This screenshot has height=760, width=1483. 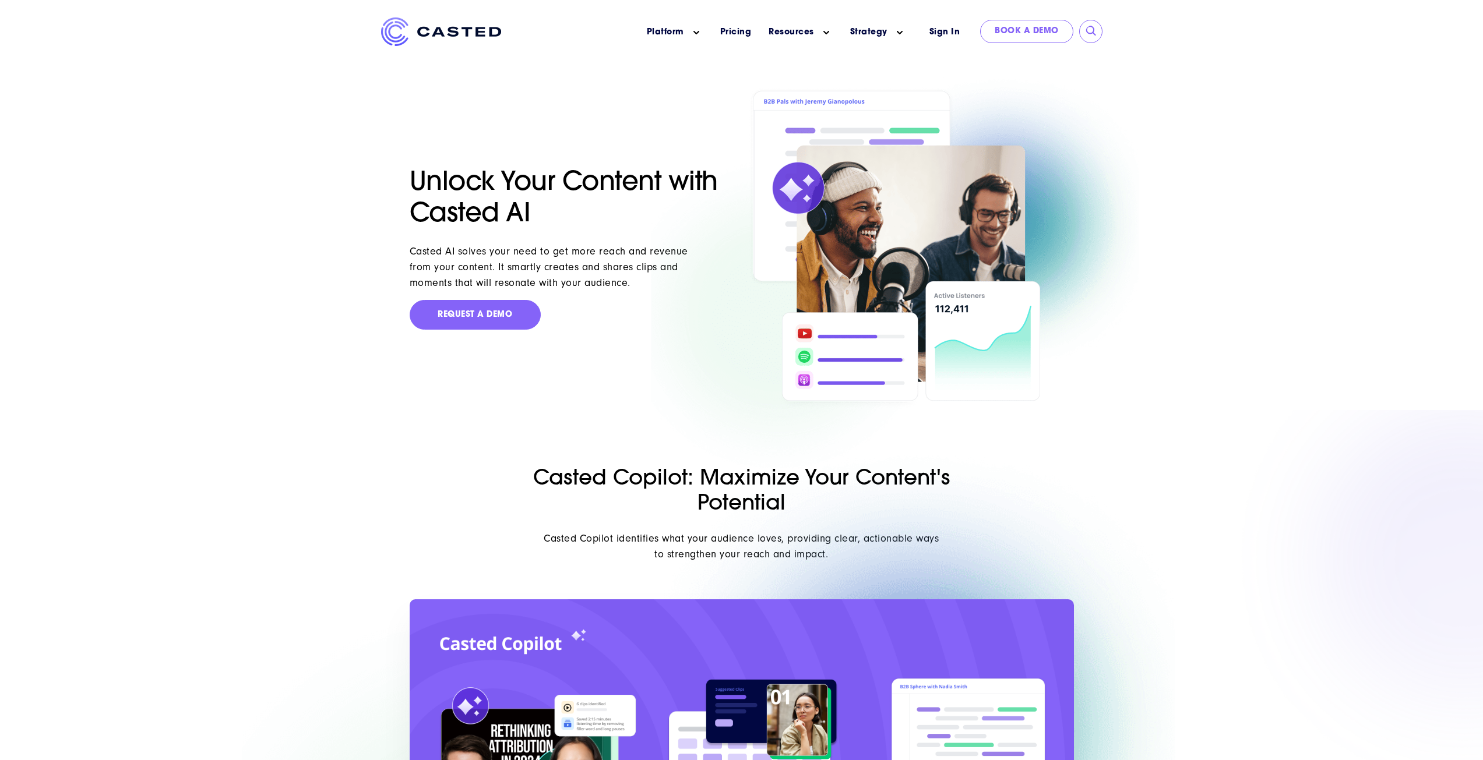 What do you see at coordinates (944, 32) in the screenshot?
I see `a: Sign In` at bounding box center [944, 32].